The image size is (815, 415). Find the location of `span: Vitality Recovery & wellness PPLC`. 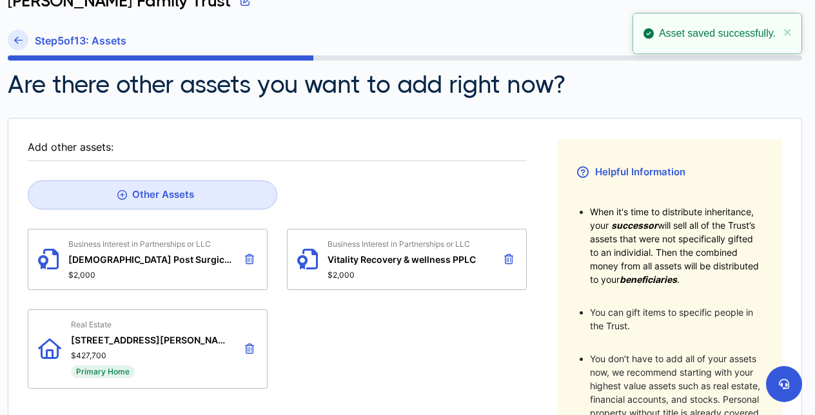

span: Vitality Recovery & wellness PPLC is located at coordinates (402, 259).